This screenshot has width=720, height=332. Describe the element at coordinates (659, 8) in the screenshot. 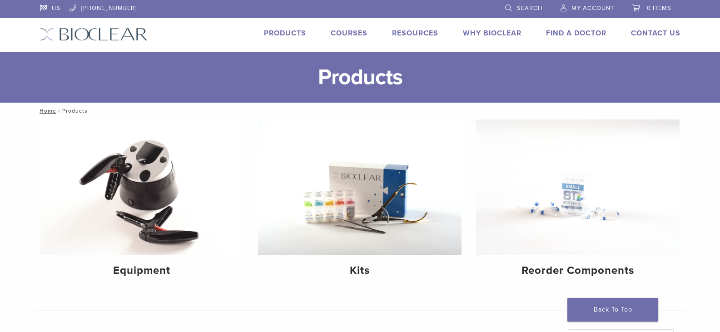

I see `span: 0 items` at that location.